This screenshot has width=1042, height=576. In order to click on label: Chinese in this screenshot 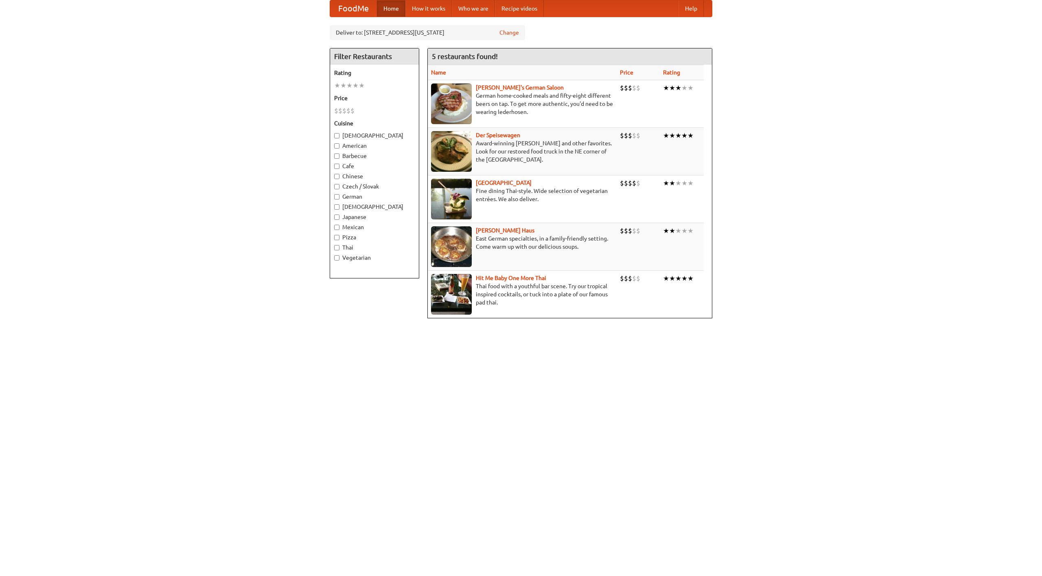, I will do `click(374, 176)`.